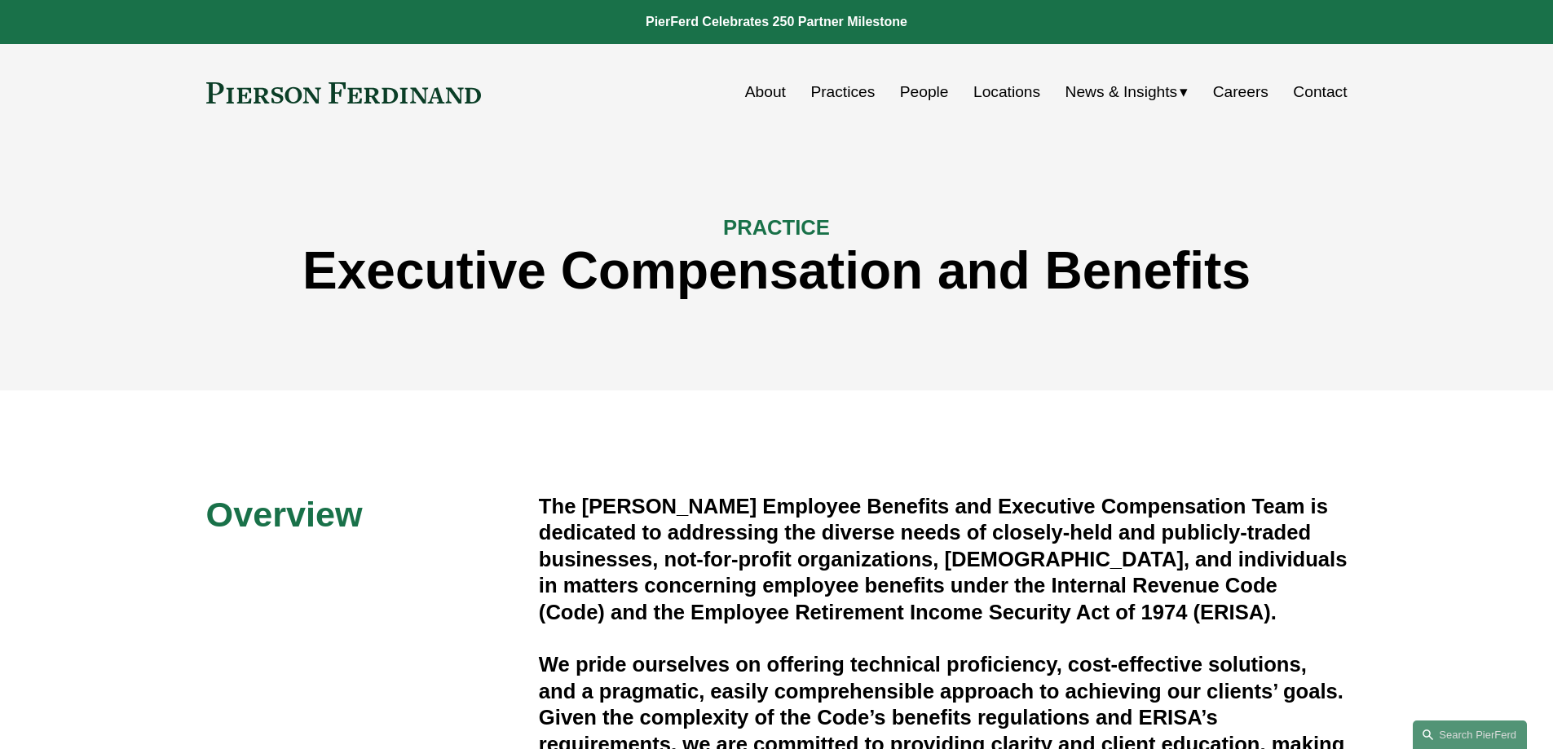 The image size is (1553, 749). Describe the element at coordinates (1241, 92) in the screenshot. I see `a: Careers` at that location.